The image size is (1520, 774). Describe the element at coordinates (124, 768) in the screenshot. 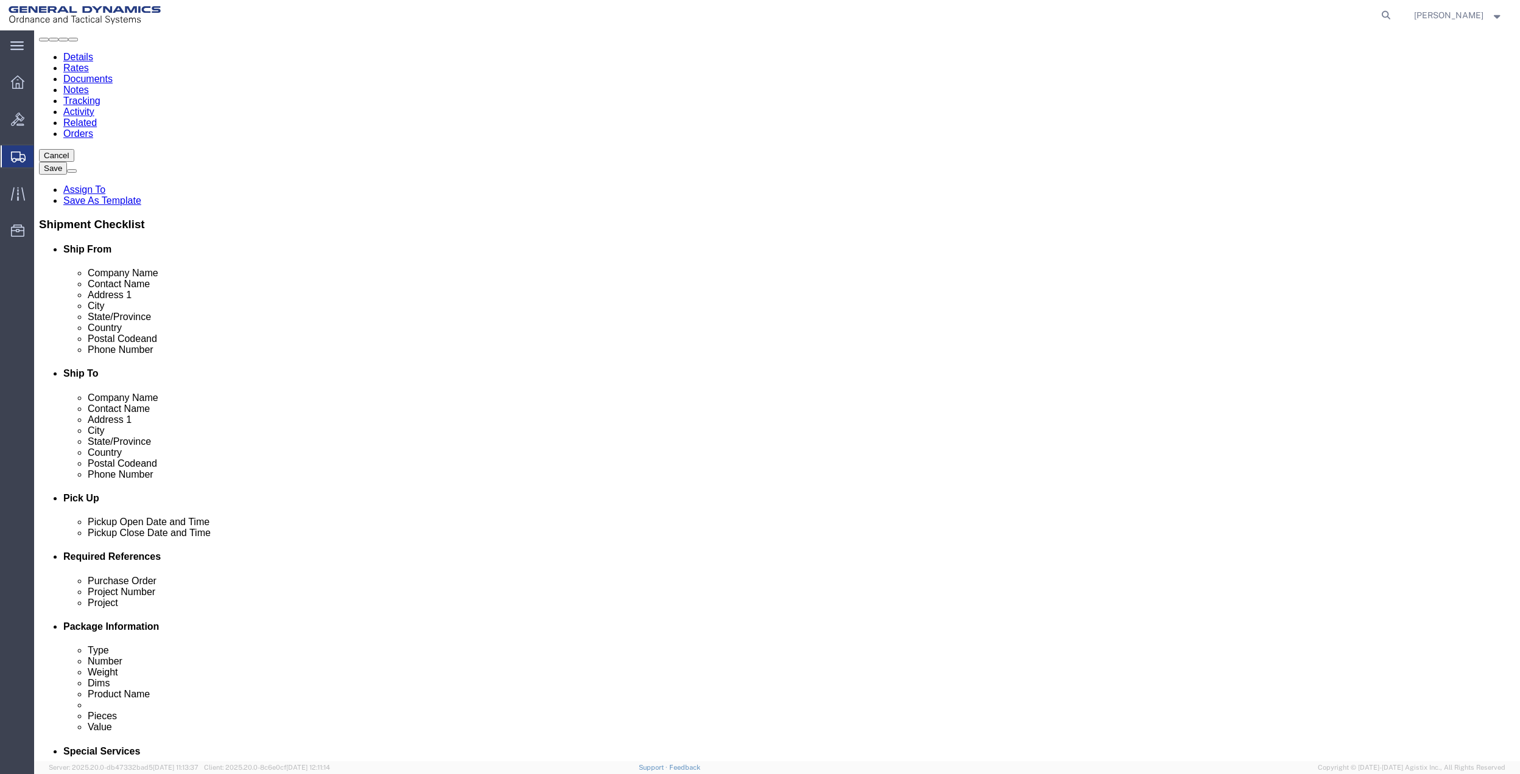

I see `span: Server: 2025.20.0-db47332bad5` at that location.